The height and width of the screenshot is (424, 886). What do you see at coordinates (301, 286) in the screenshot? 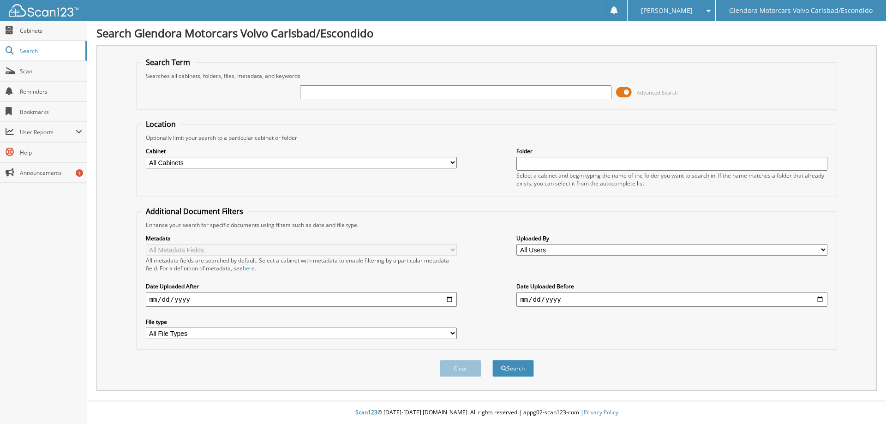
I see `label: Date Uploaded After` at bounding box center [301, 286].